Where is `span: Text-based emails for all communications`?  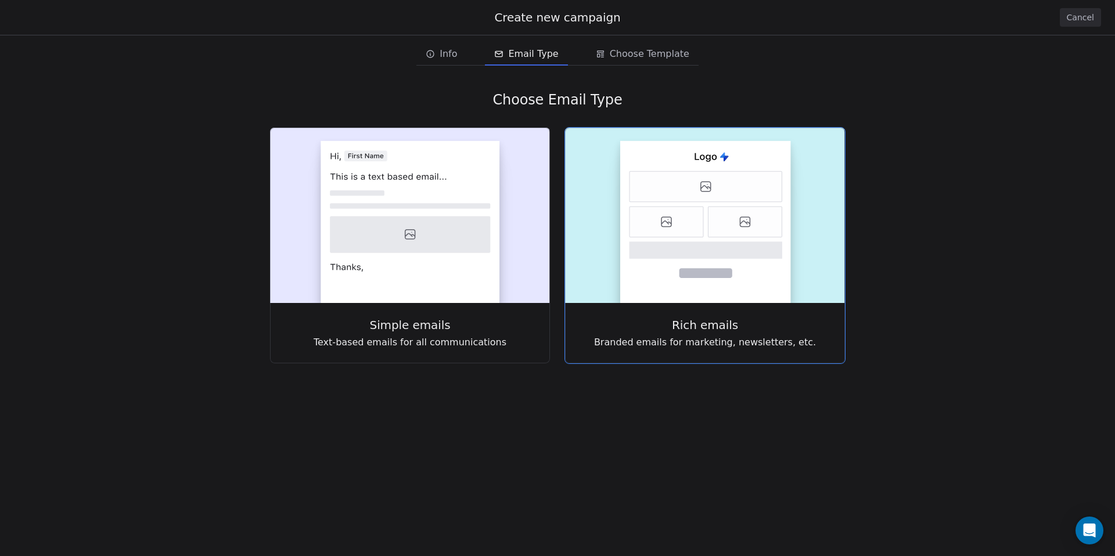
span: Text-based emails for all communications is located at coordinates (410, 343).